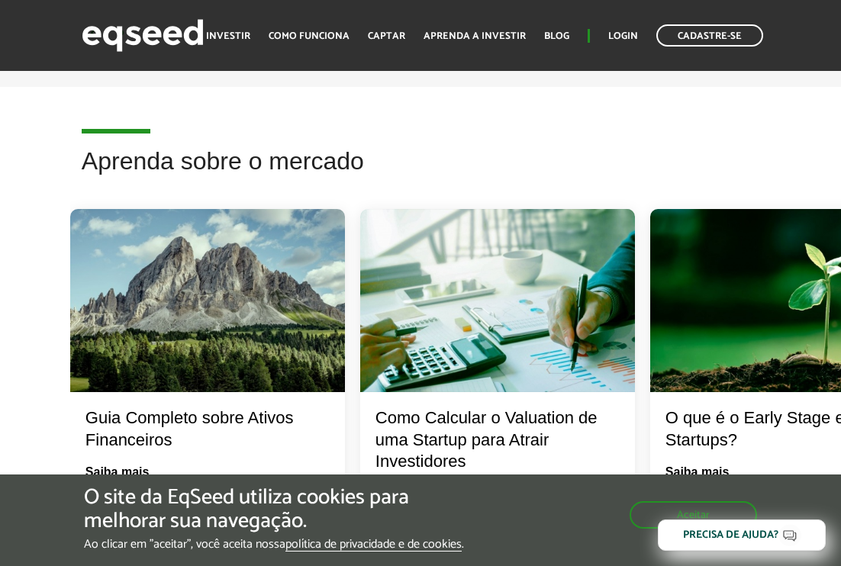  What do you see at coordinates (208, 429) in the screenshot?
I see `div: Guia Completo sobre Ativos Financeiros` at bounding box center [208, 429].